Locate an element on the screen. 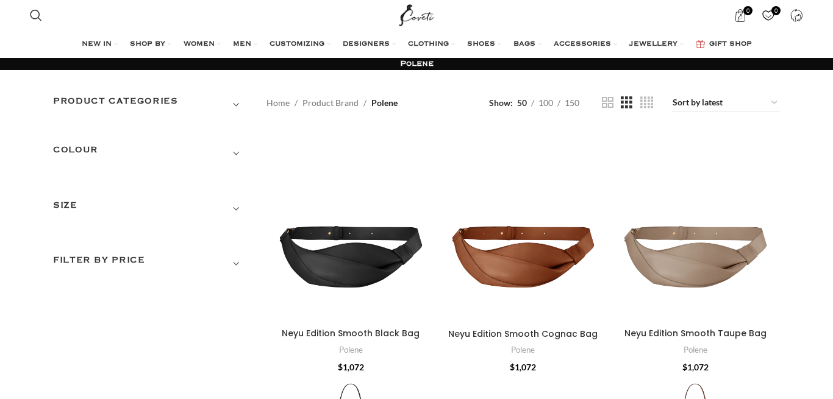 The height and width of the screenshot is (399, 833). a: Site logo is located at coordinates (416, 14).